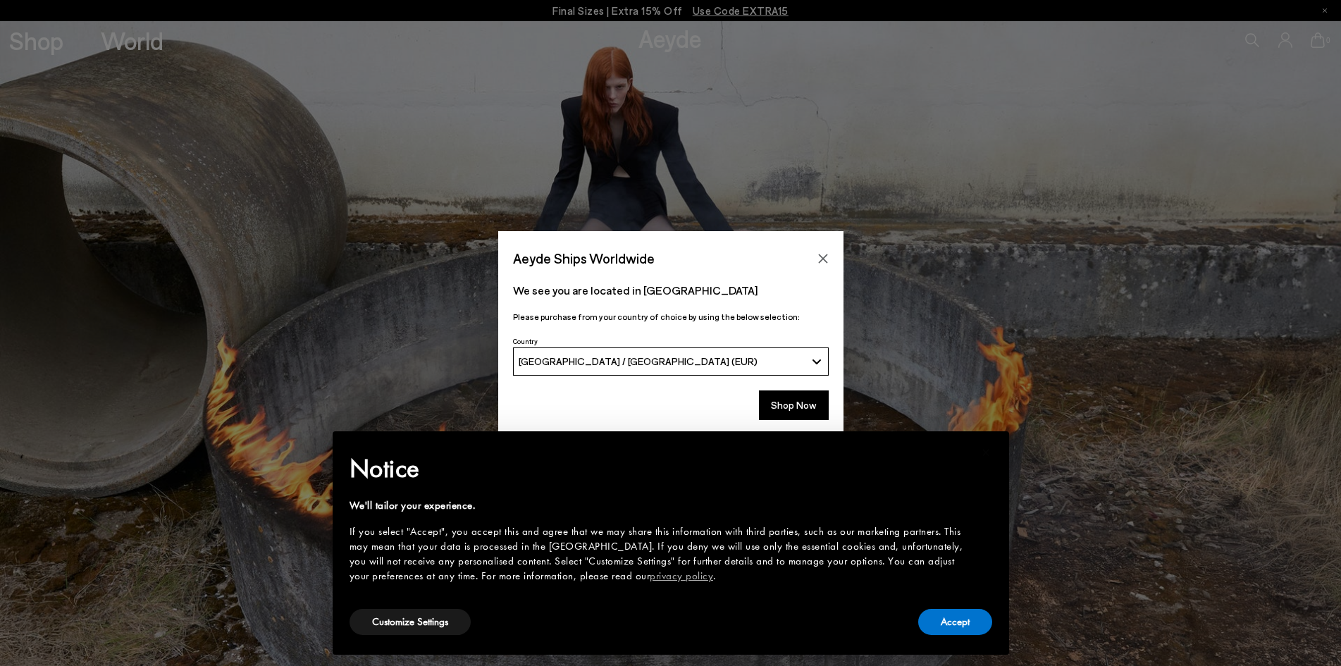 The image size is (1341, 666). Describe the element at coordinates (660, 469) in the screenshot. I see `h2: Notice` at that location.